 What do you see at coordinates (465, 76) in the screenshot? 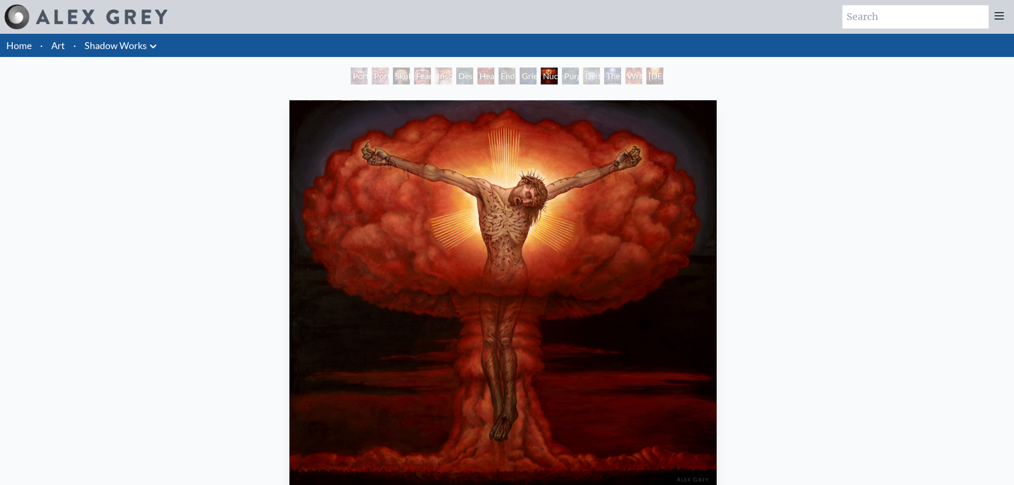
I see `div: Despair` at bounding box center [465, 76].